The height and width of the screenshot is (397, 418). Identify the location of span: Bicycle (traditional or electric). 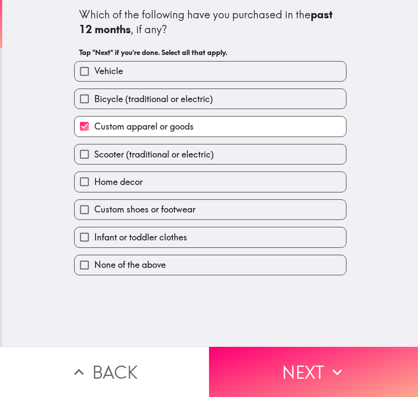
(154, 99).